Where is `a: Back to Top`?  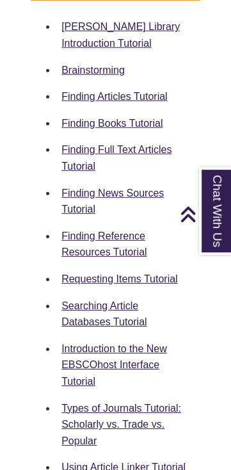
a: Back to Top is located at coordinates (204, 214).